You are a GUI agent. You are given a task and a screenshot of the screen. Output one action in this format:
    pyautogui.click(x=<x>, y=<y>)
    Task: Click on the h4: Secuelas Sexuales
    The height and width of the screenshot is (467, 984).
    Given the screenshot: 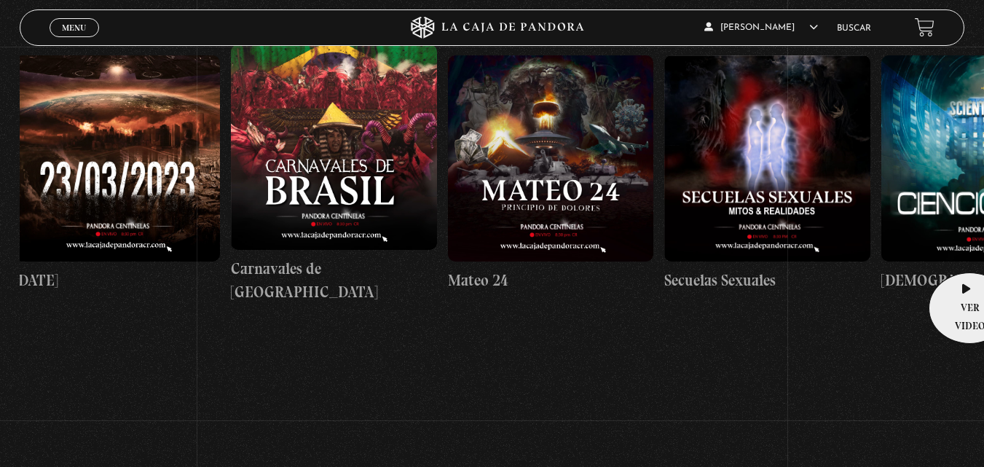 What is the action you would take?
    pyautogui.click(x=767, y=280)
    